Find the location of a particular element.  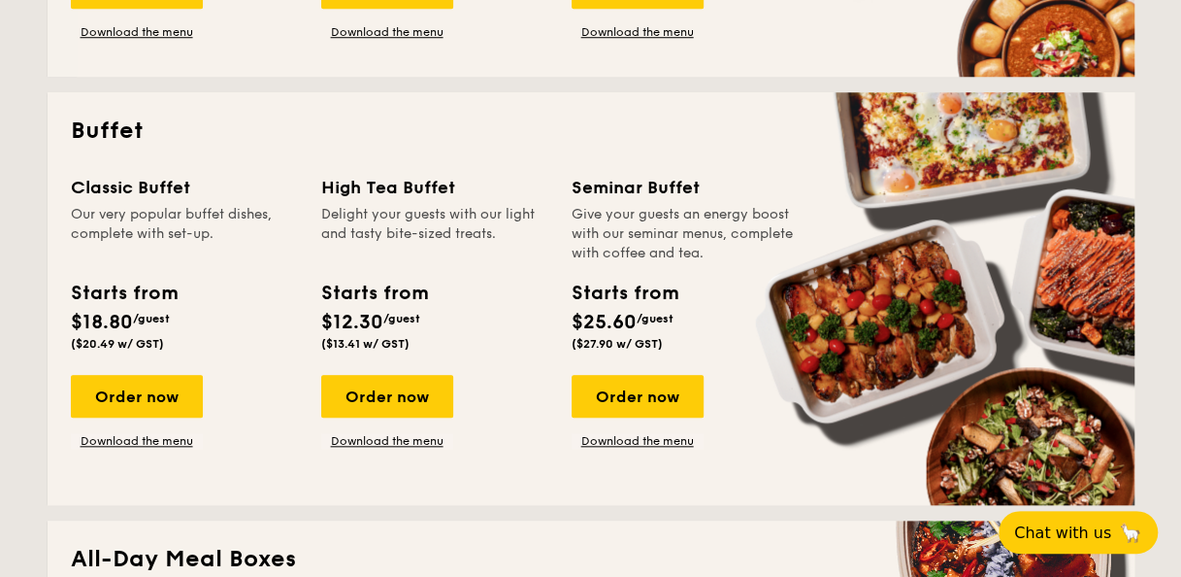

div: Classic Buffet is located at coordinates (184, 187).